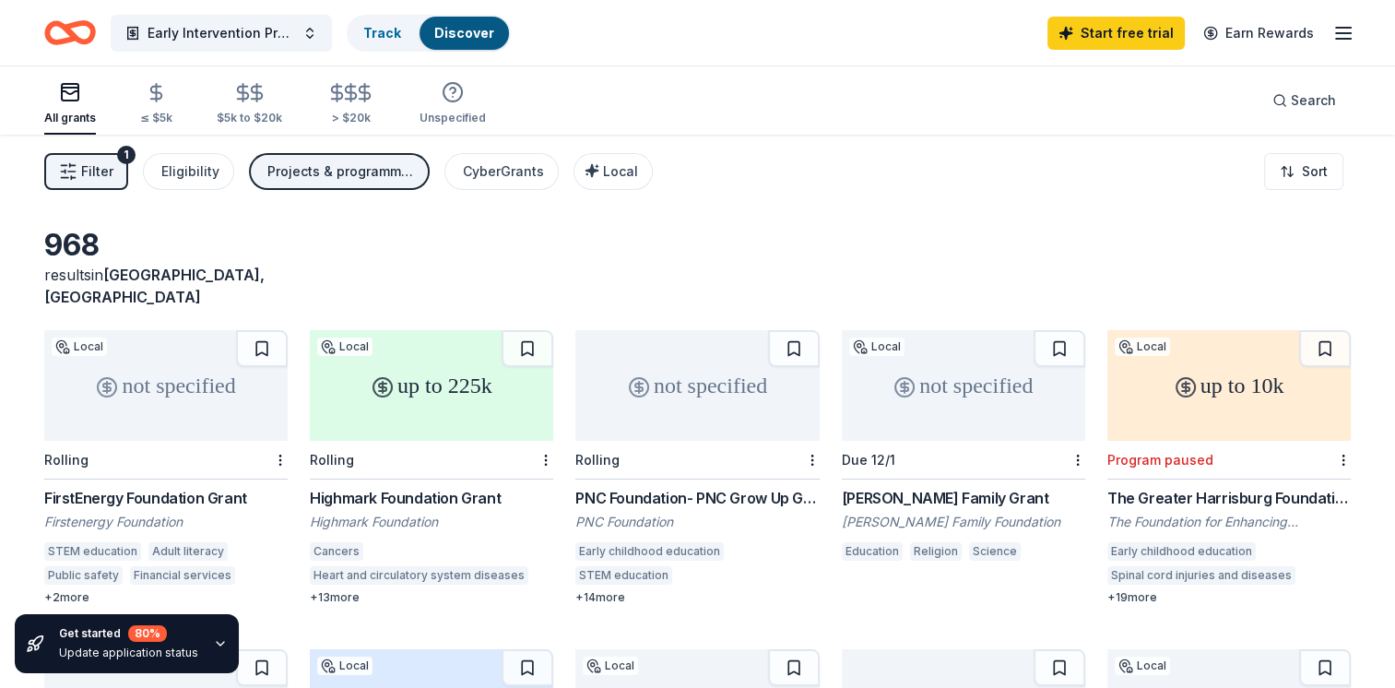 Image resolution: width=1395 pixels, height=688 pixels. What do you see at coordinates (432, 522) in the screenshot?
I see `div: Highmark Foundation` at bounding box center [432, 522].